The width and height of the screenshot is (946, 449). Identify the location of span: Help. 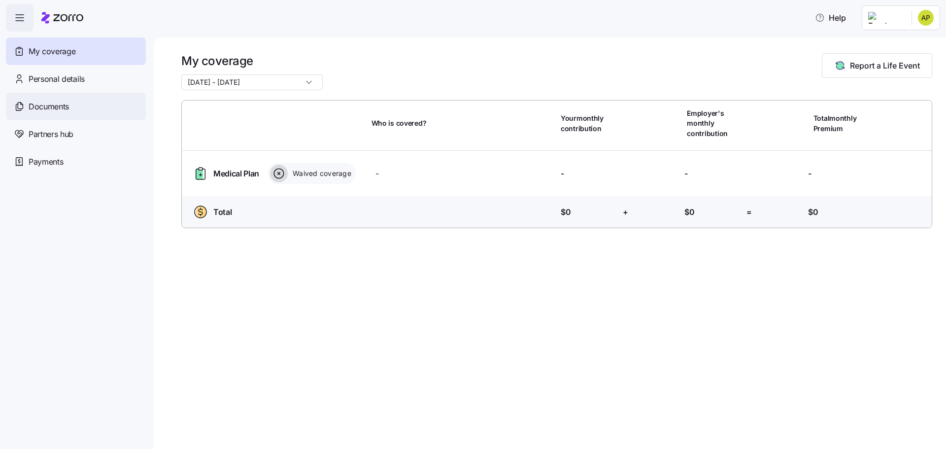
(830, 18).